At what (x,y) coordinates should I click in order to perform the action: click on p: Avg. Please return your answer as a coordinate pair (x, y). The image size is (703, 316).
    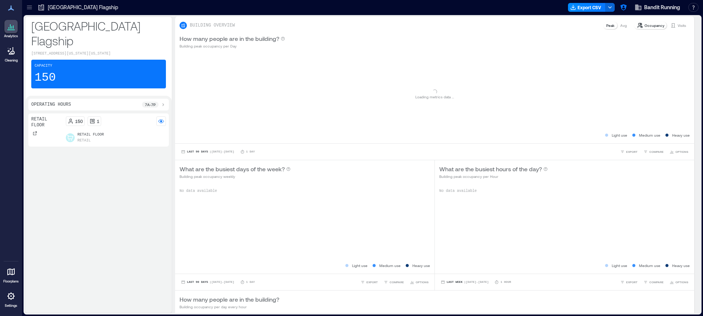
    Looking at the image, I should click on (624, 25).